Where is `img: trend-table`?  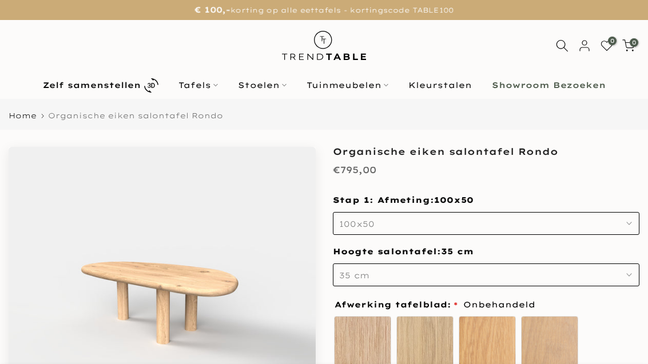
img: trend-table is located at coordinates (323, 45).